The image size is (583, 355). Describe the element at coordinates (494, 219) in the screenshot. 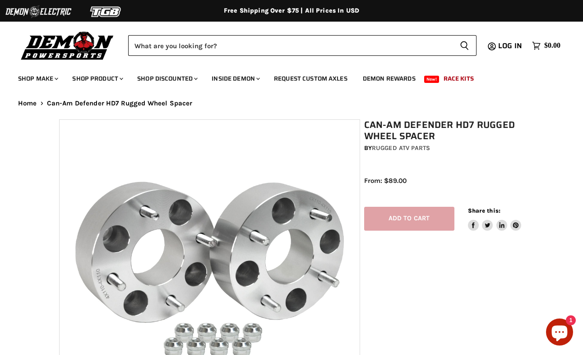

I see `aside: Share this:` at that location.